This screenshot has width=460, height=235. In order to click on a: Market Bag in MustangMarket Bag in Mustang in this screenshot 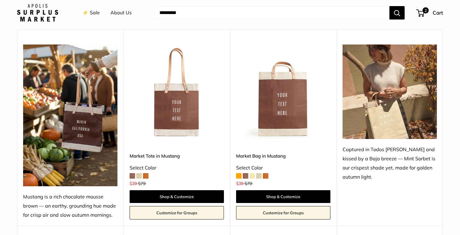, I will do `click(283, 92)`.